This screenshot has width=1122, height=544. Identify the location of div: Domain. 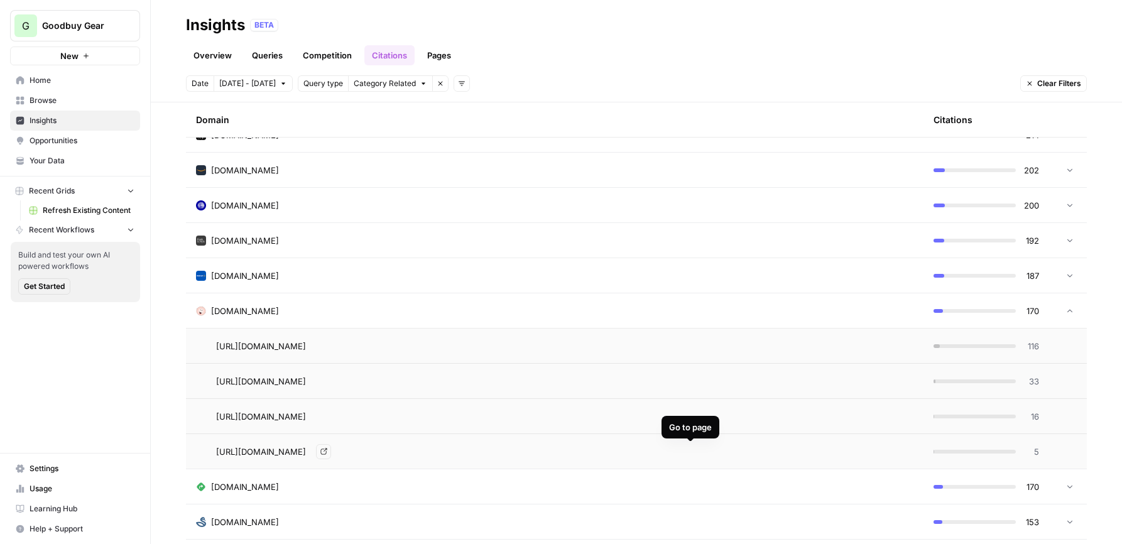
(555, 119).